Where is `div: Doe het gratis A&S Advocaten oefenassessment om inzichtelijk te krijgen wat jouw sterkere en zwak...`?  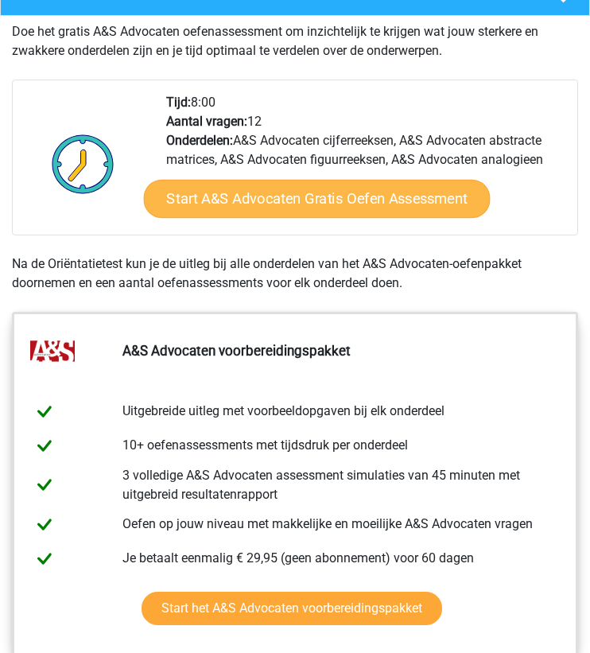 div: Doe het gratis A&S Advocaten oefenassessment om inzichtelijk te krijgen wat jouw sterkere en zwak... is located at coordinates (295, 38).